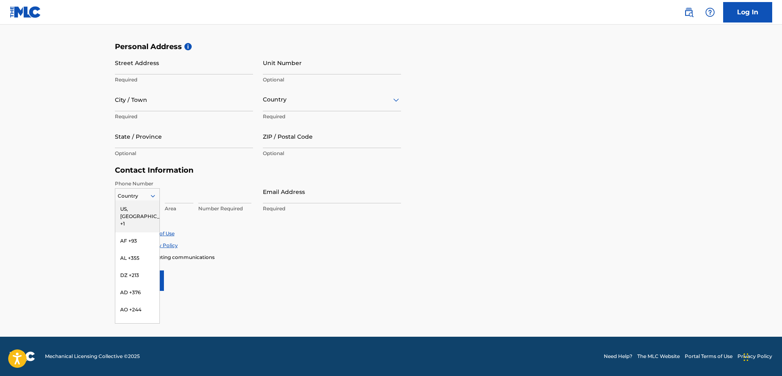  I want to click on h5: Personal Address, so click(391, 47).